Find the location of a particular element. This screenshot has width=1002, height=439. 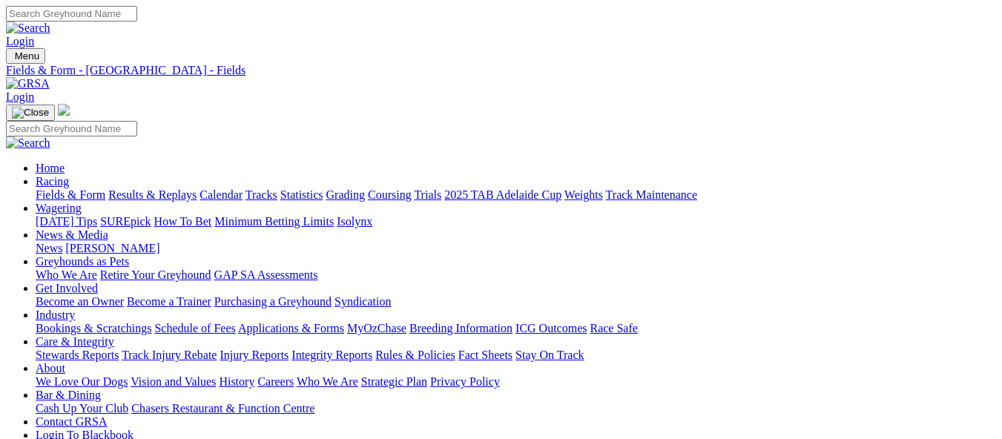

a: Retire Your Greyhound is located at coordinates (156, 274).